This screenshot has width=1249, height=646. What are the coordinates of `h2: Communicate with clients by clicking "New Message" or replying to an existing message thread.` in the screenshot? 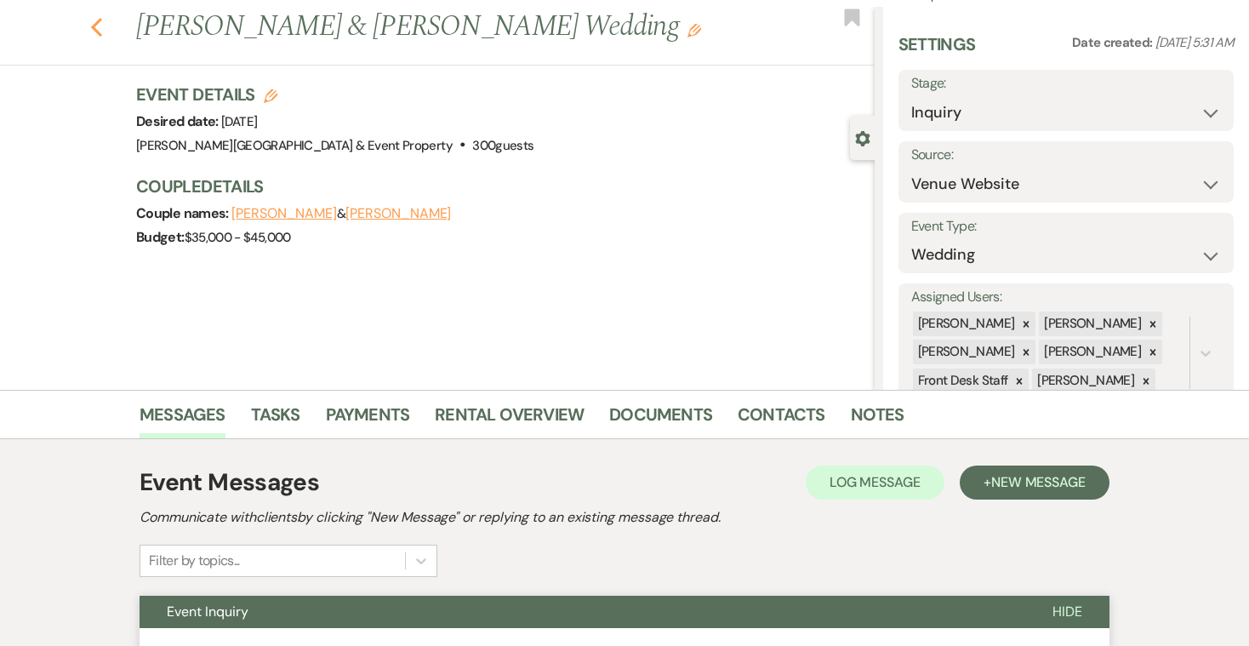 It's located at (624, 517).